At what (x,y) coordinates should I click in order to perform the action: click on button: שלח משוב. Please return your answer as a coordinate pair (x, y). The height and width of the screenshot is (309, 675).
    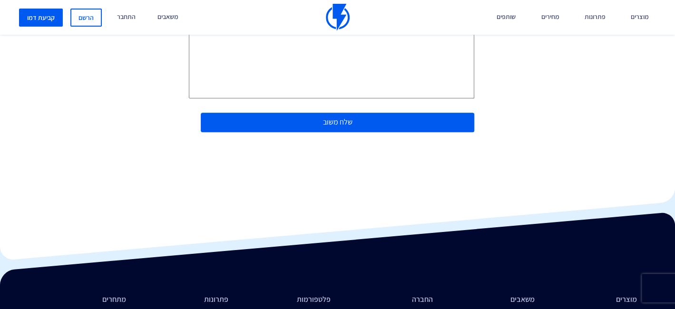
    Looking at the image, I should click on (337, 122).